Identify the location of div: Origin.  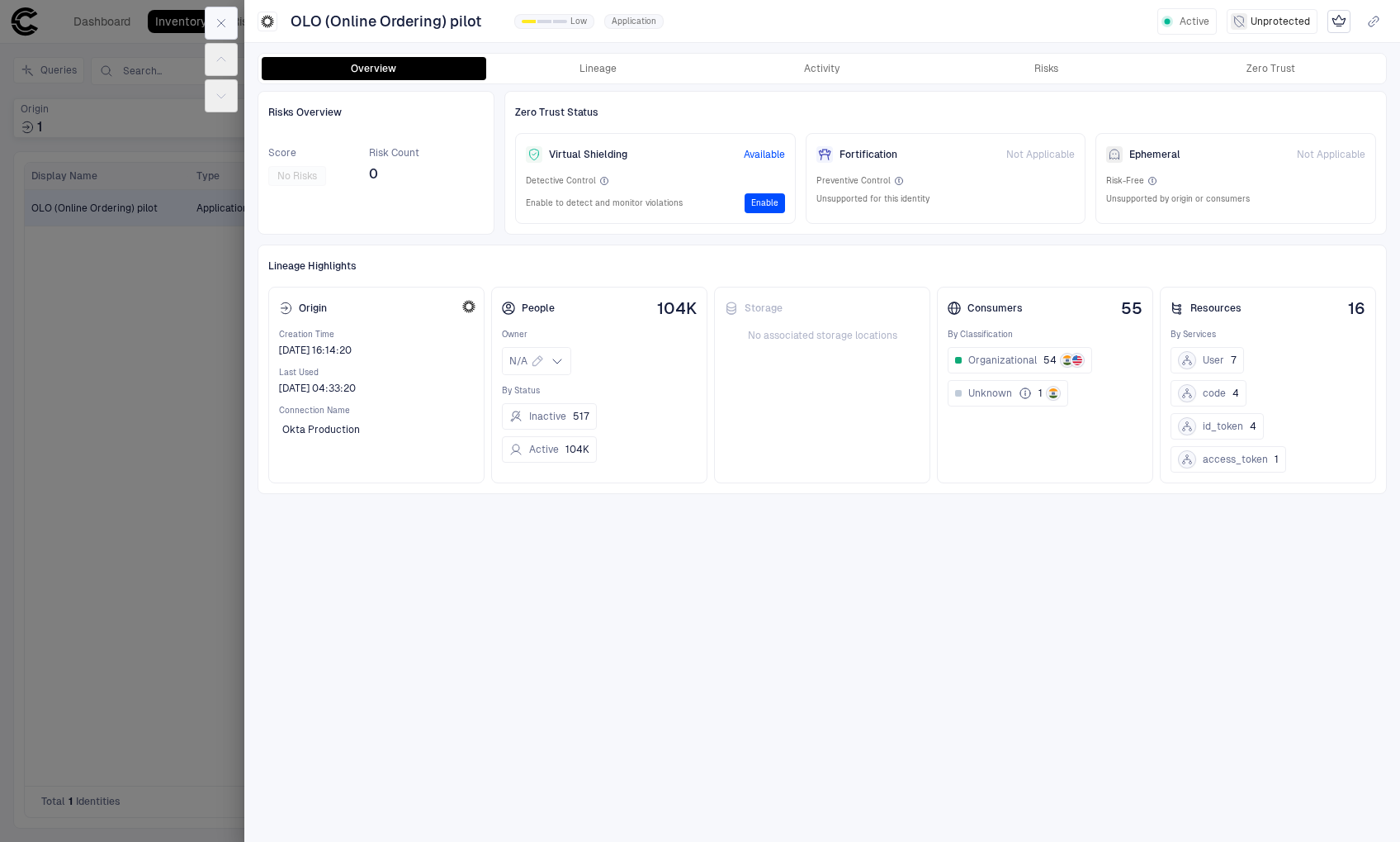
(303, 308).